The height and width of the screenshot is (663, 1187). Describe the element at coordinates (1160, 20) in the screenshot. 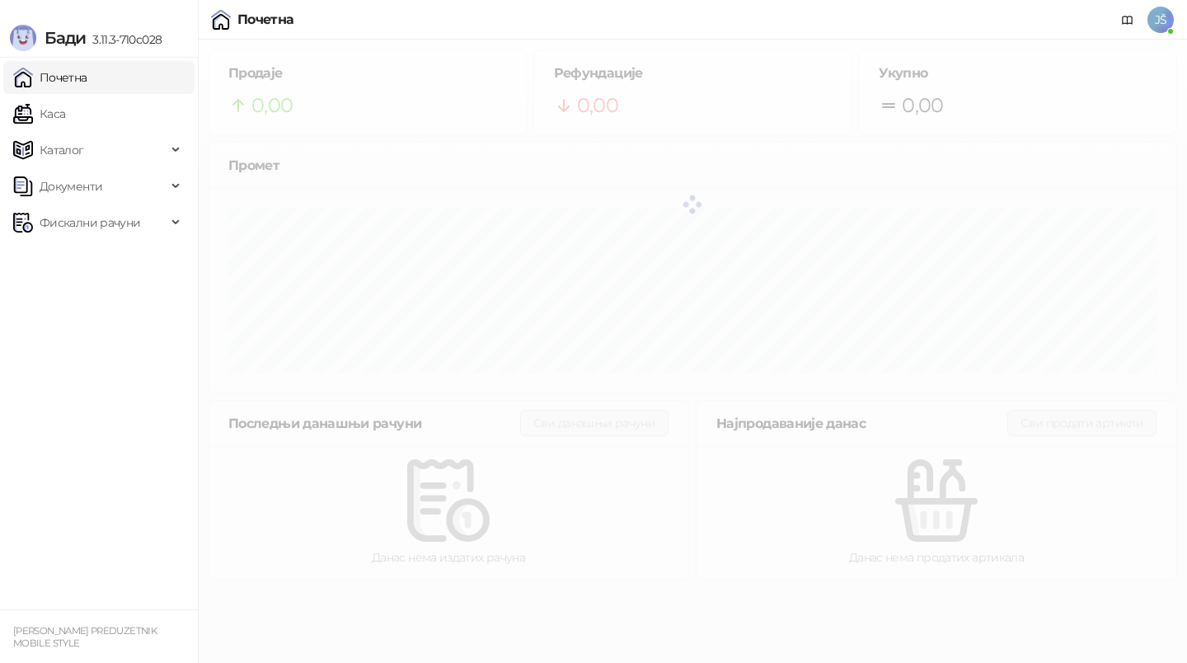

I see `span: JŠ` at that location.